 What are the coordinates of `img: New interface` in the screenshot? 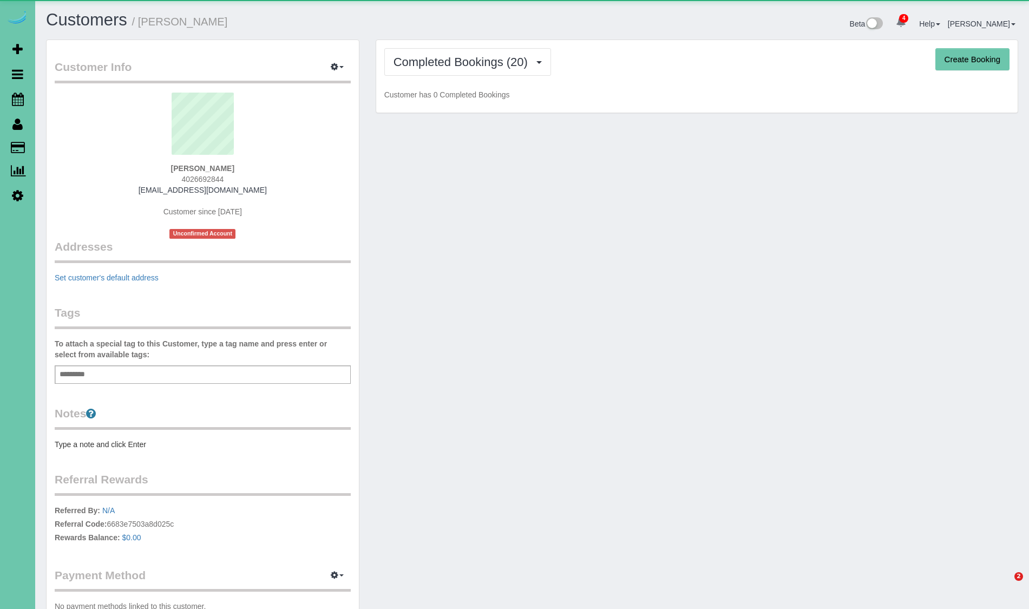 It's located at (873, 24).